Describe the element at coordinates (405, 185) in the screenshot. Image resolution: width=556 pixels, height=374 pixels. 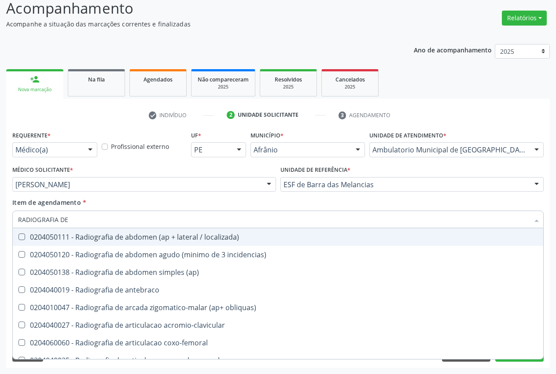
I see `span: ESF de Barra das Melancias` at that location.